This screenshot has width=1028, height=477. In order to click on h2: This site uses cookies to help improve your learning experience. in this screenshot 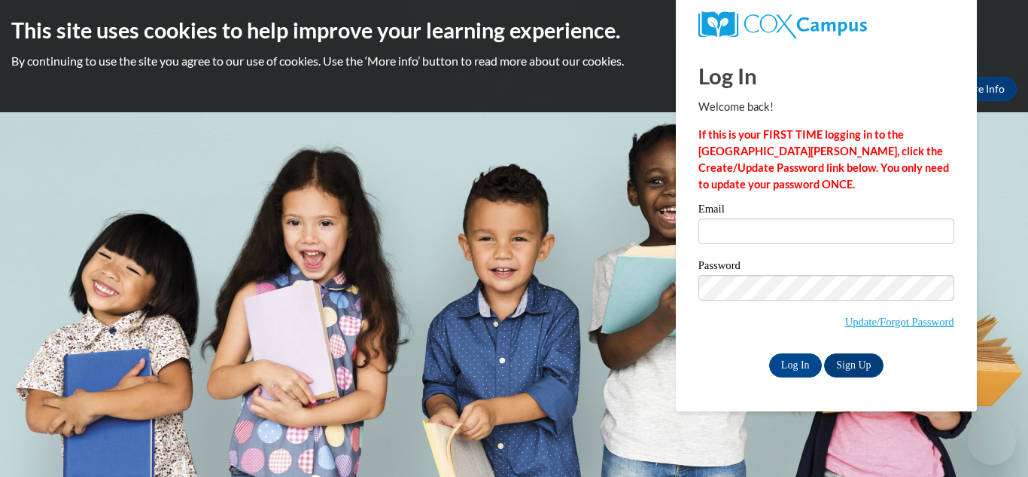, I will do `click(514, 30)`.